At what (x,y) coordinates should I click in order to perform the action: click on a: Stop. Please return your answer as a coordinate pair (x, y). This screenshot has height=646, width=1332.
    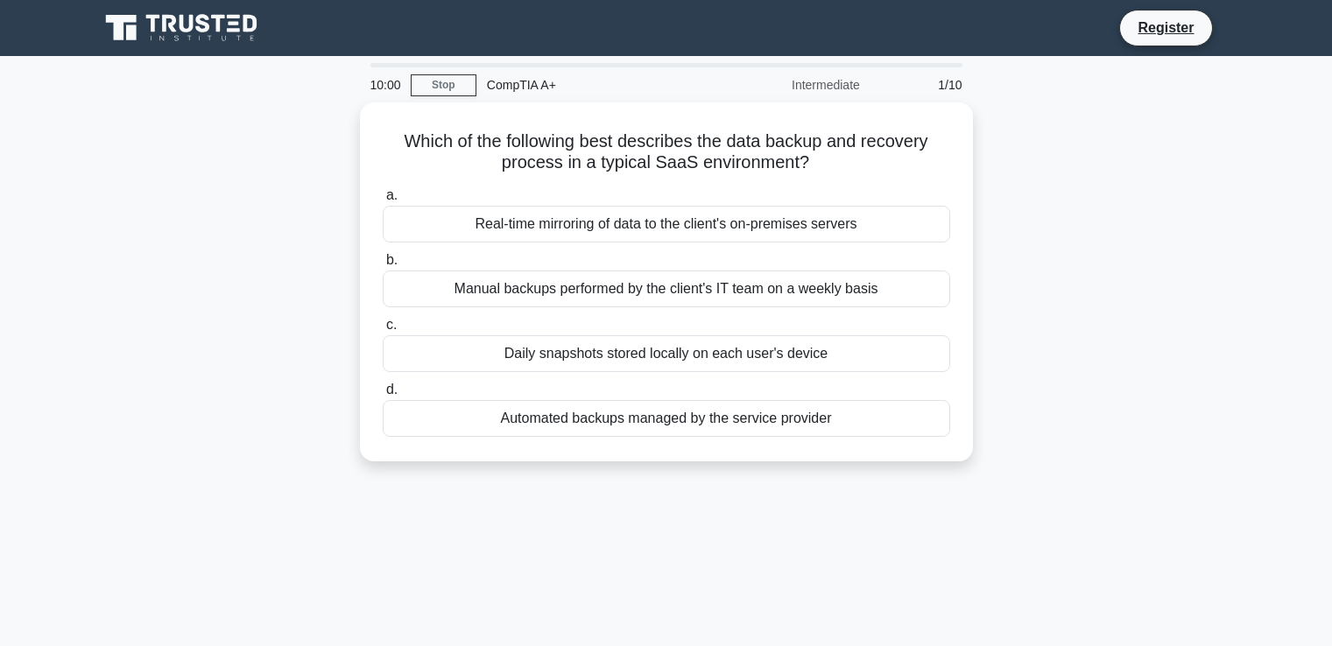
    Looking at the image, I should click on (443, 85).